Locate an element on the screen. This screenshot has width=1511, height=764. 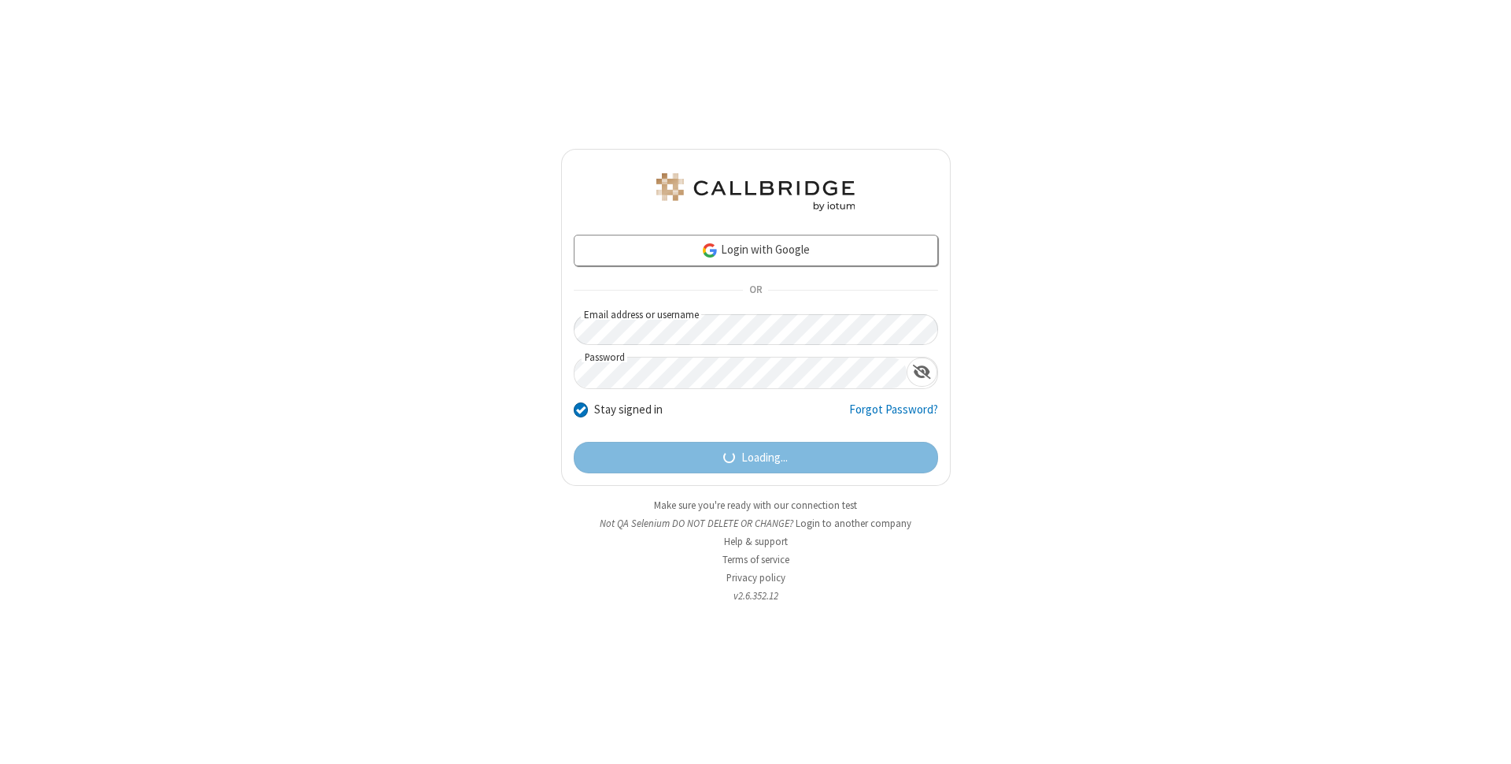
li: Not QA Selenium DO NOT DELETE OR CHANGE? is located at coordinates (756, 523).